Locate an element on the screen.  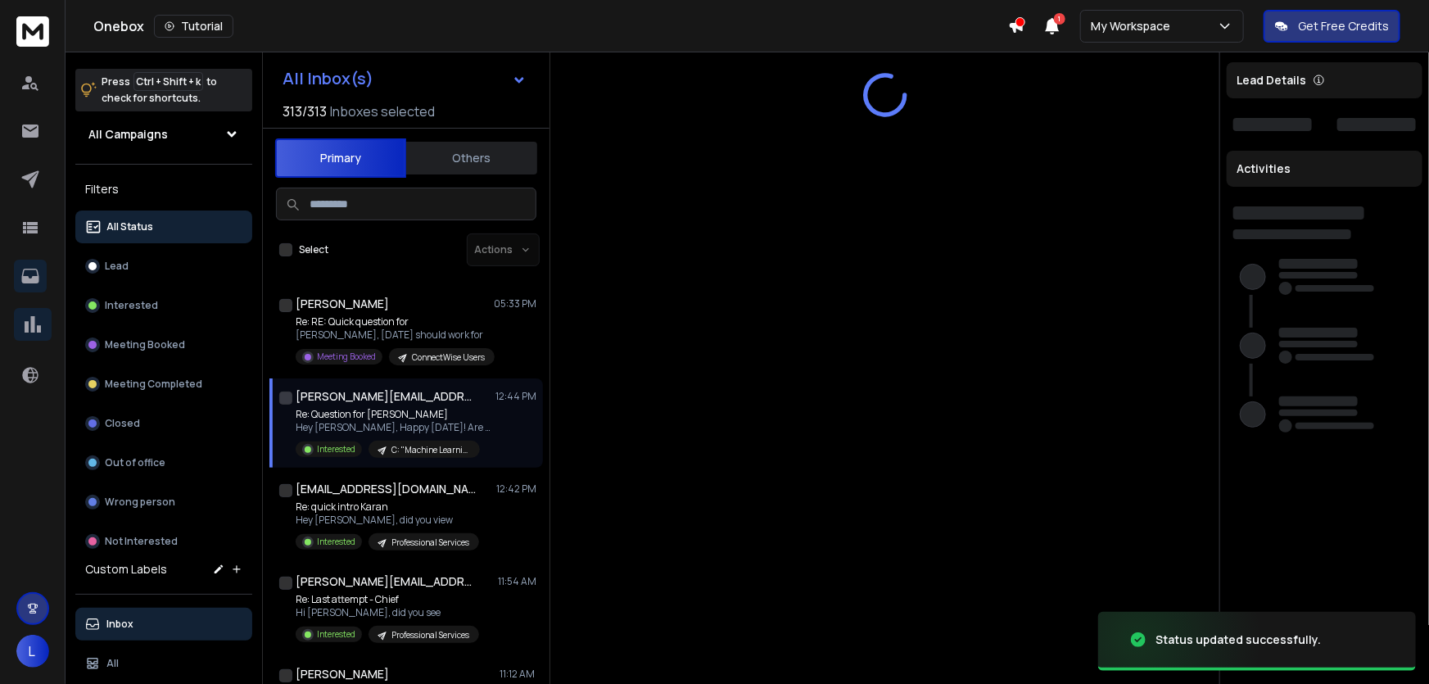
p: Press to check for shortcuts. is located at coordinates (159, 90).